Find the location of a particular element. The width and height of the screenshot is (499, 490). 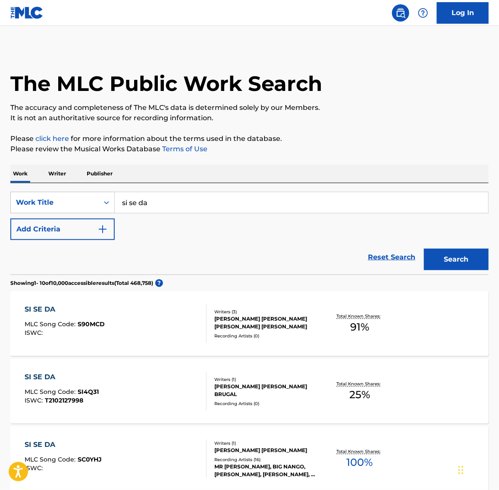

img: help is located at coordinates (423, 13).